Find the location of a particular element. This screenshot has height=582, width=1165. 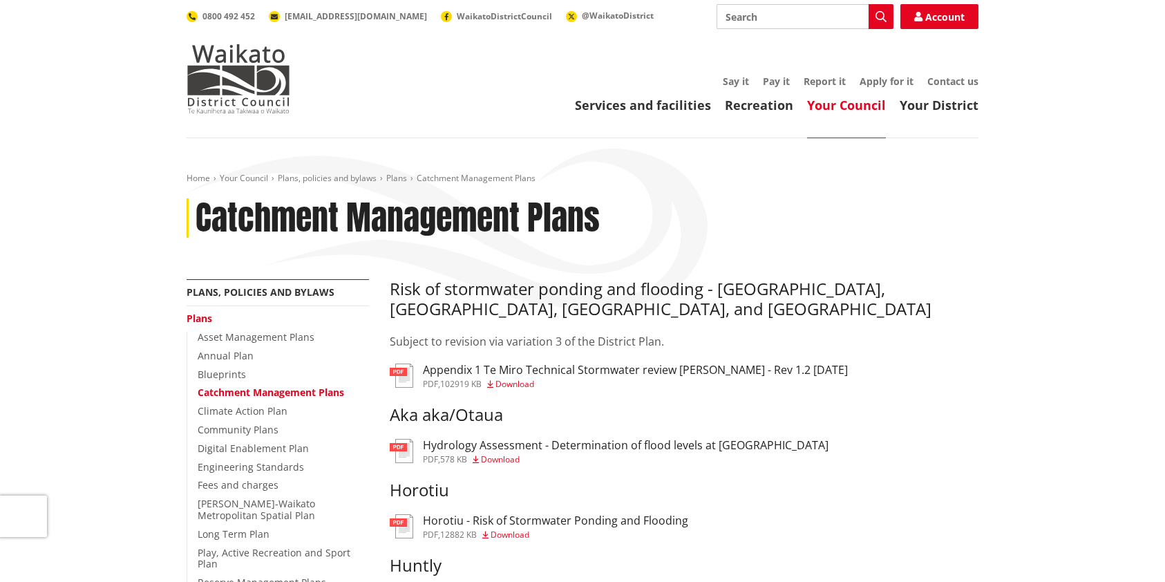

a: Pay it is located at coordinates (776, 81).